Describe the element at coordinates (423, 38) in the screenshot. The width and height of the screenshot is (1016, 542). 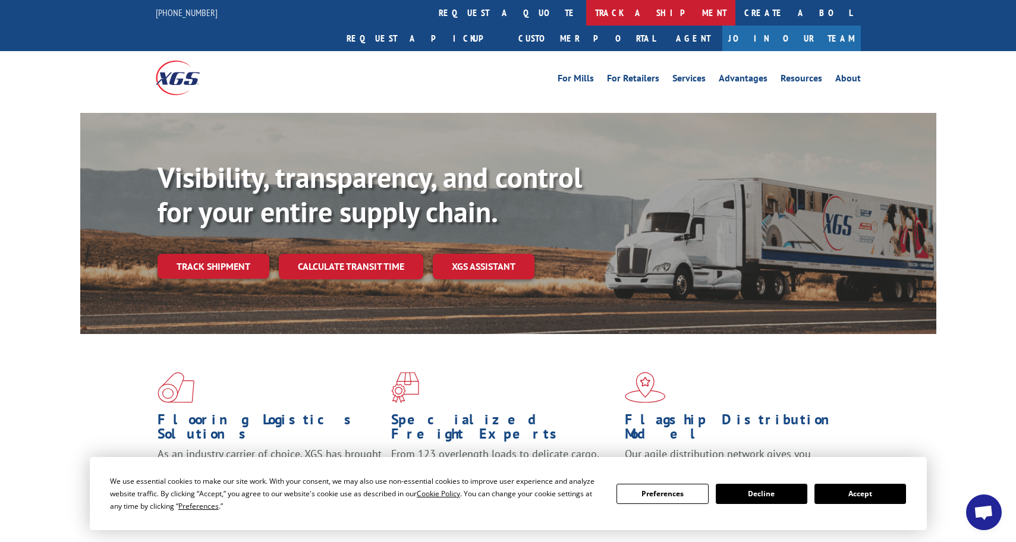
I see `a: Request a pickup` at that location.